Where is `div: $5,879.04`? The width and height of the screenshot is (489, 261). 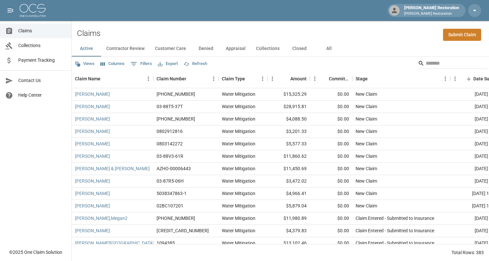 div: $5,879.04 is located at coordinates (289, 206).